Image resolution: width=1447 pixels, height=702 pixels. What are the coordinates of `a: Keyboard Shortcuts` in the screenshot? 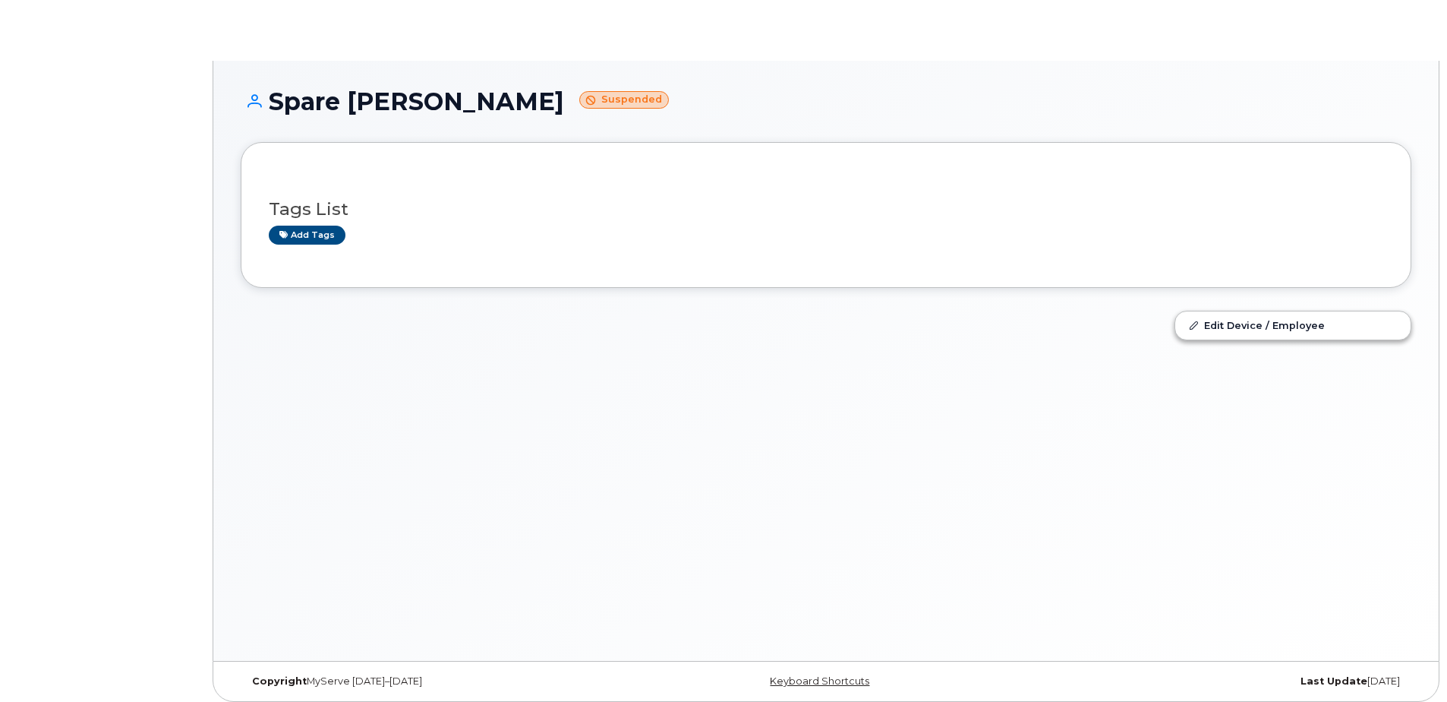 It's located at (819, 680).